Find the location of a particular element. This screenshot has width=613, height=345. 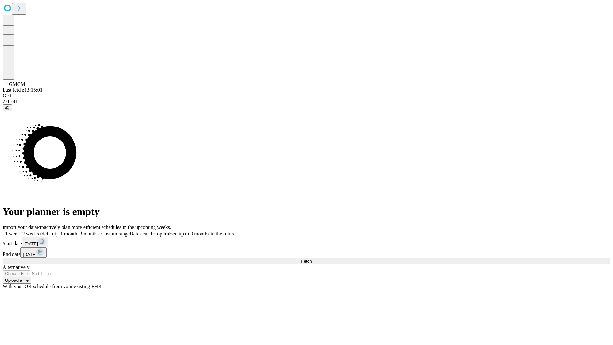

button: Fetch is located at coordinates (307, 261).